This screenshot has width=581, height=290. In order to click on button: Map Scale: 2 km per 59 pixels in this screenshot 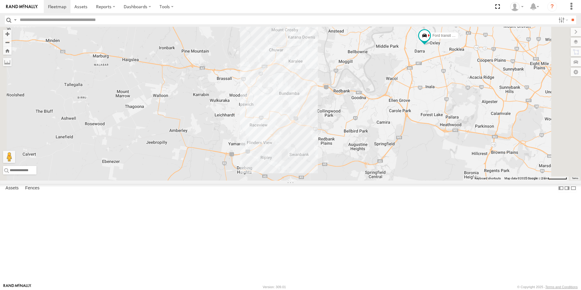, I will do `click(554, 178)`.